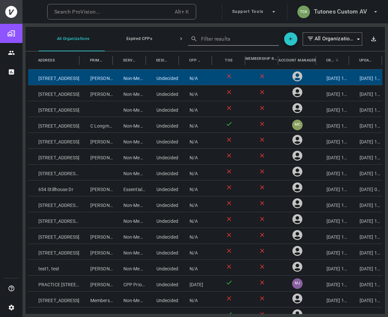 This screenshot has width=388, height=317. What do you see at coordinates (54, 268) in the screenshot?
I see `div: test1, test` at bounding box center [54, 268].